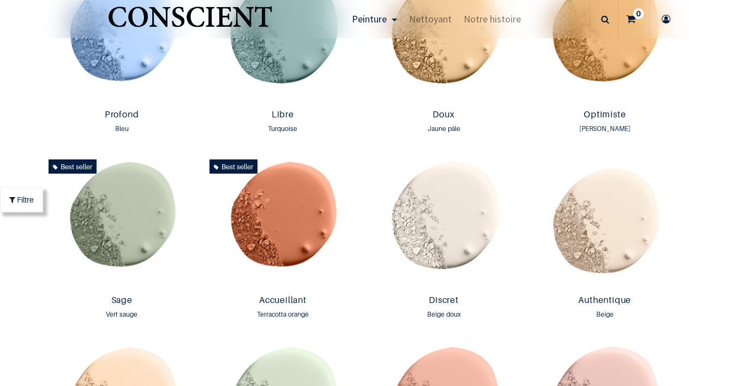  I want to click on a: Optimiste, so click(605, 115).